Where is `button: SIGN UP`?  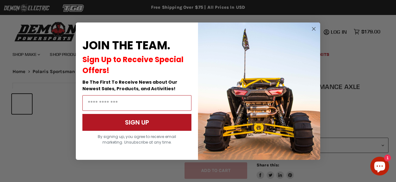 button: SIGN UP is located at coordinates (137, 123).